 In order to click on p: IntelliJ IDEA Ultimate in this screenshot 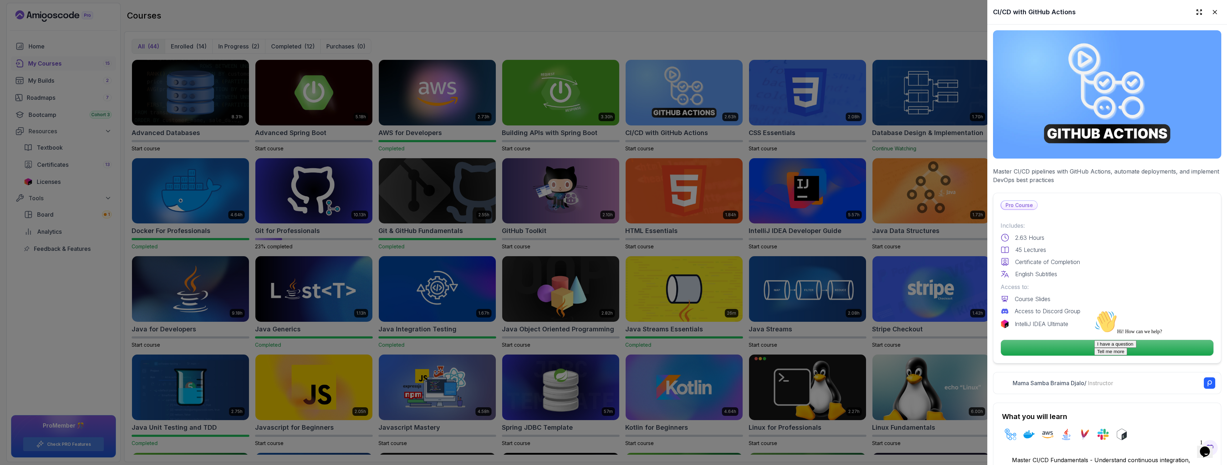, I will do `click(1041, 324)`.